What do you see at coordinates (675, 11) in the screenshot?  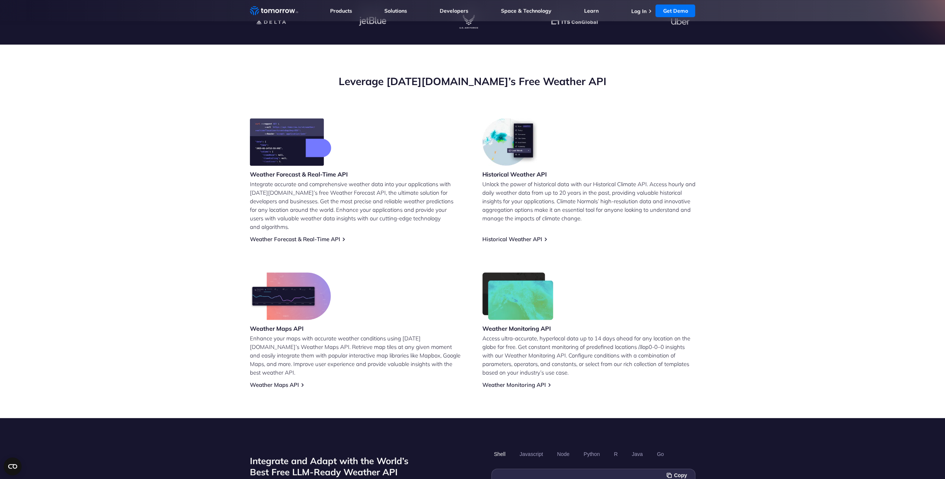 I see `a: Get Demo` at bounding box center [675, 11].